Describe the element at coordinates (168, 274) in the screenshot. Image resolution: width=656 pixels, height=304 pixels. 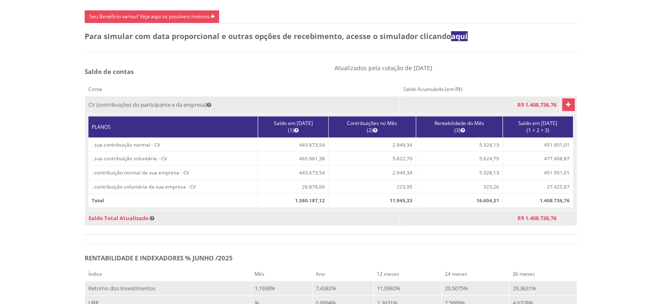
I see `th: Índice` at that location.